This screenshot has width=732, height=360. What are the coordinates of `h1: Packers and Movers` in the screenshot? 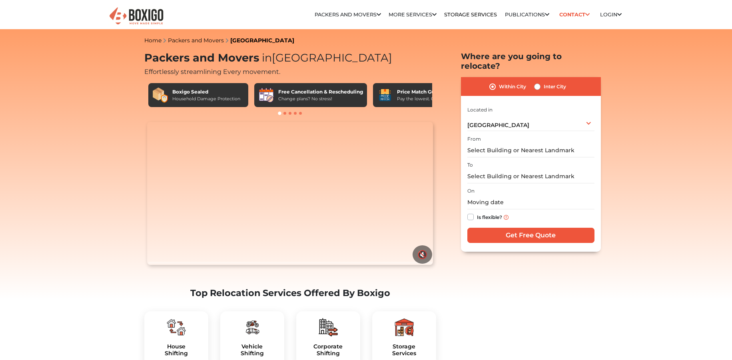 It's located at (290, 58).